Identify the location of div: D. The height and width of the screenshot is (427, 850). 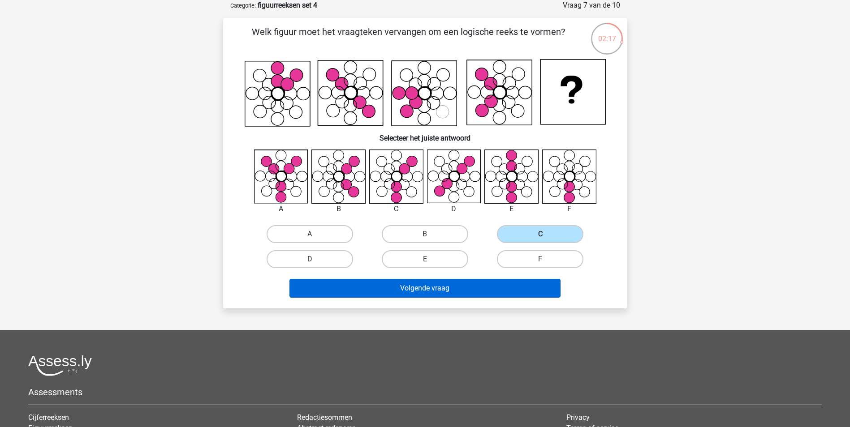
(454, 209).